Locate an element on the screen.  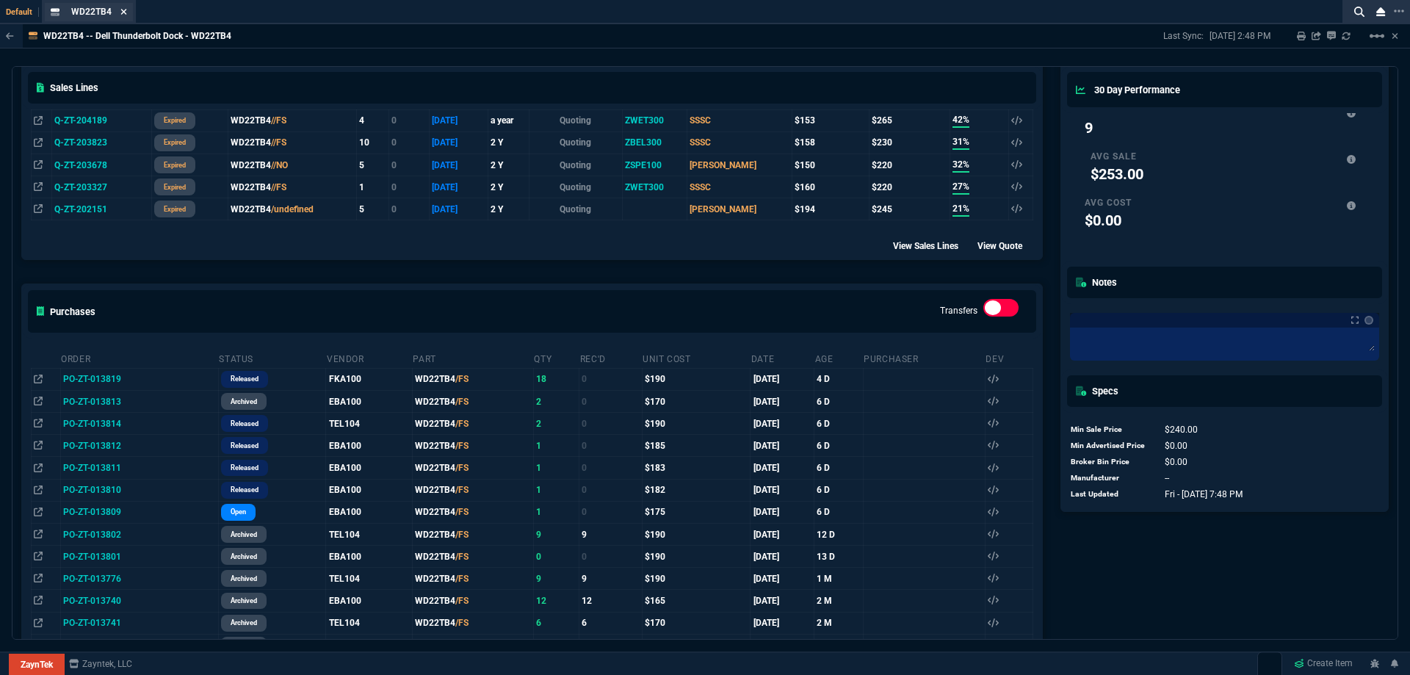
span: PO-ZT-013801 is located at coordinates (92, 557).